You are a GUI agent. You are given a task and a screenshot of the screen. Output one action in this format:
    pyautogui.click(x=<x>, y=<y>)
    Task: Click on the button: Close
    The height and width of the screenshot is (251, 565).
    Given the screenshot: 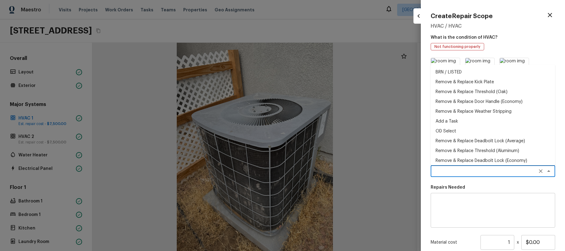 What is the action you would take?
    pyautogui.click(x=548, y=171)
    